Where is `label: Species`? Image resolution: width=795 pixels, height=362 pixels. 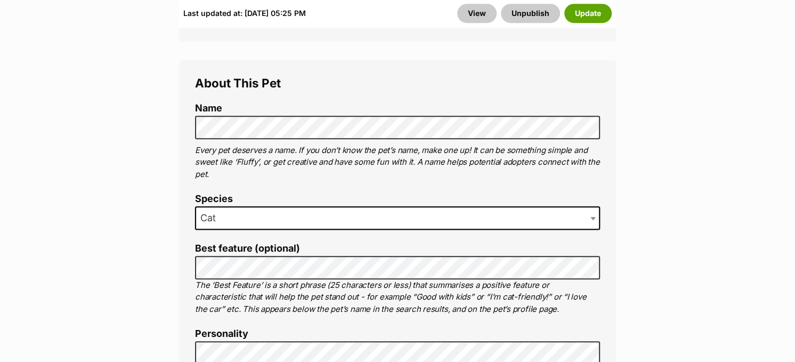
label: Species is located at coordinates (397, 199).